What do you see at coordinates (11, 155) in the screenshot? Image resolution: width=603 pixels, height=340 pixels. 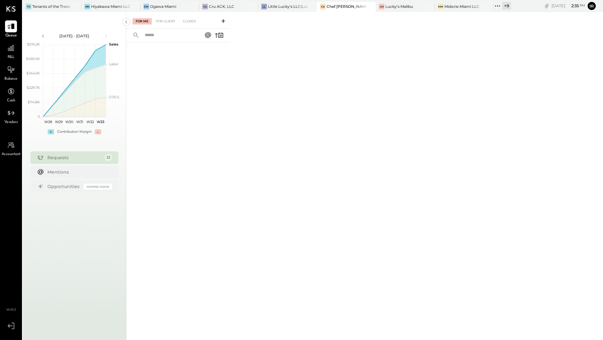 I see `span: Accountant` at bounding box center [11, 155].